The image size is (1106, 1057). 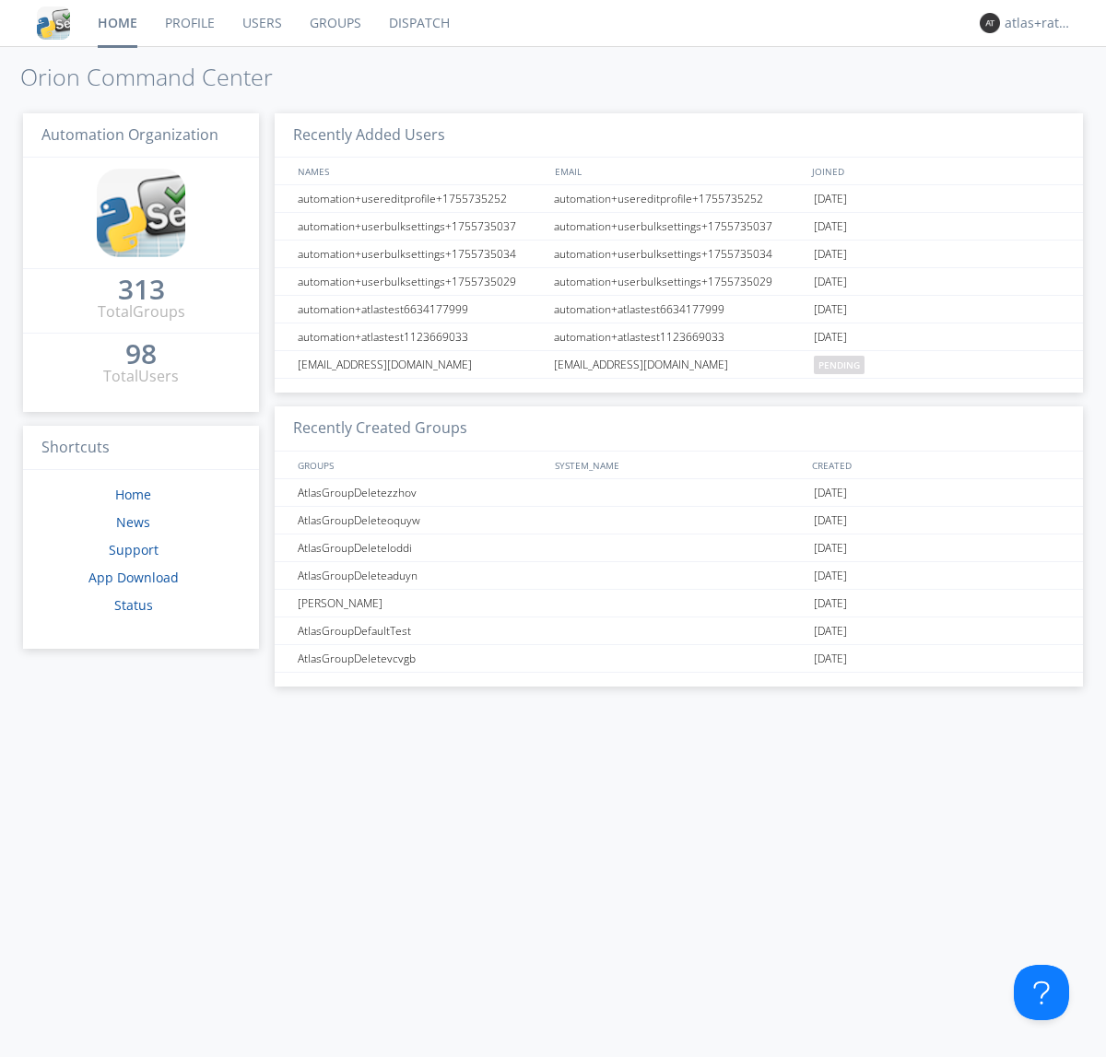 What do you see at coordinates (141, 355) in the screenshot?
I see `a: 98` at bounding box center [141, 355].